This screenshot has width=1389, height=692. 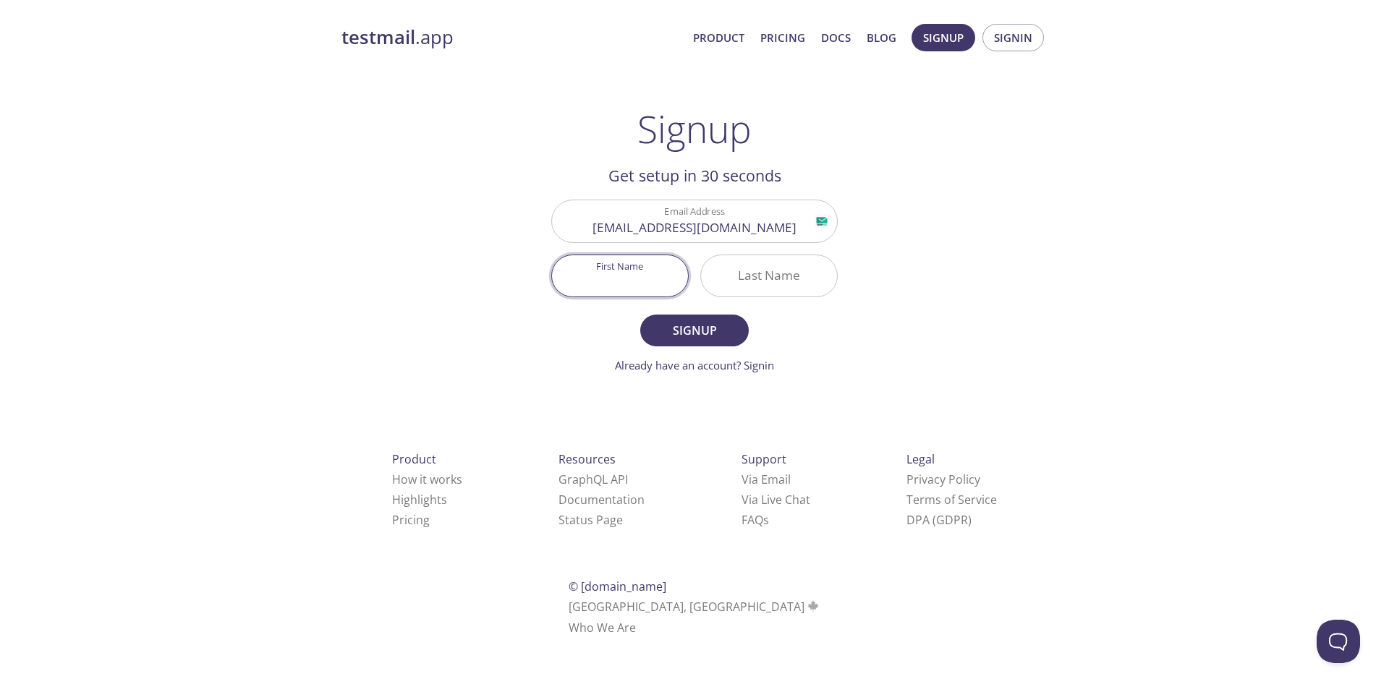 I want to click on button: Signin, so click(x=1013, y=38).